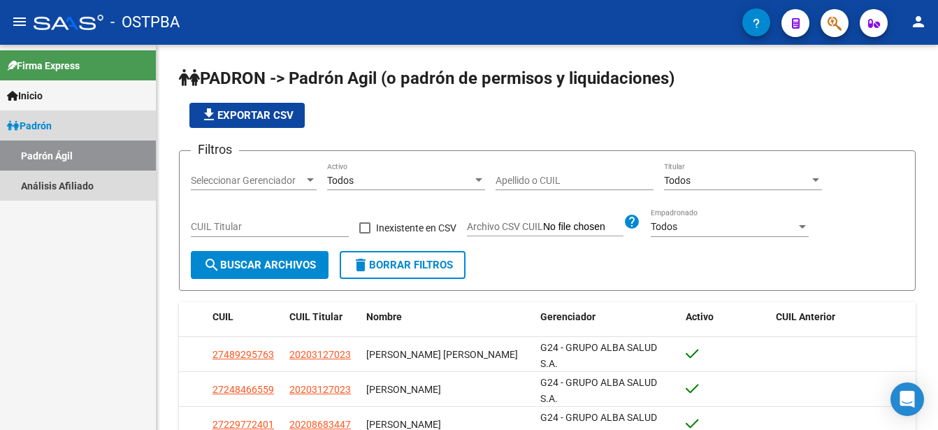  I want to click on datatable-header-cell: CUIL Titular, so click(322, 317).